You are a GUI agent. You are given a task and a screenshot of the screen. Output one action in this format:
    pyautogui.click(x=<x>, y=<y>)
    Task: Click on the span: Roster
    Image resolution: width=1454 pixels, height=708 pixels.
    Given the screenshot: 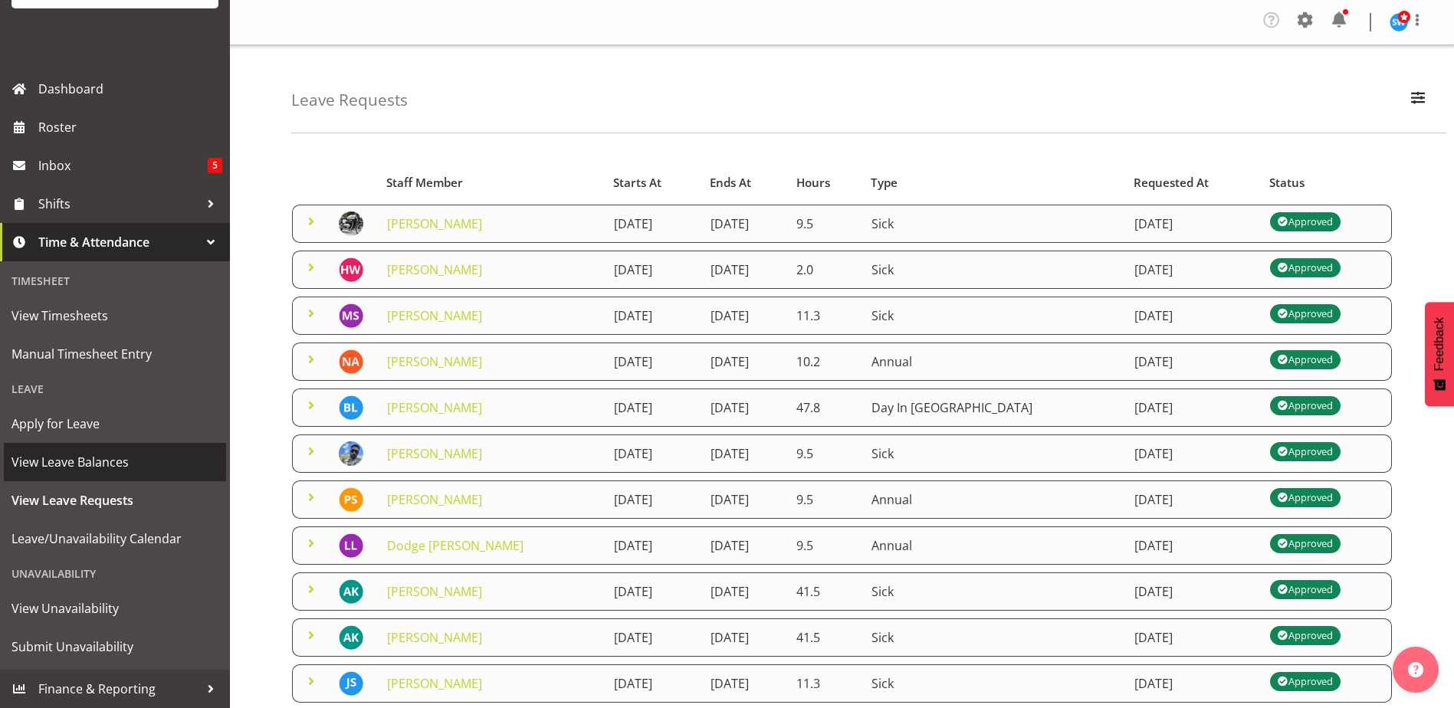 What is the action you would take?
    pyautogui.click(x=130, y=127)
    